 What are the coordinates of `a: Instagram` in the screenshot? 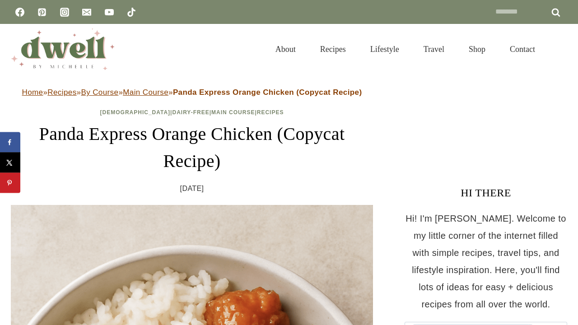 It's located at (65, 12).